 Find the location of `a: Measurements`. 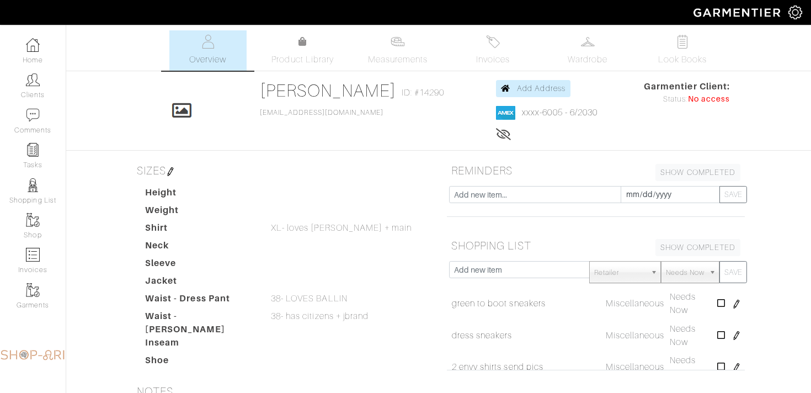

a: Measurements is located at coordinates (398, 50).